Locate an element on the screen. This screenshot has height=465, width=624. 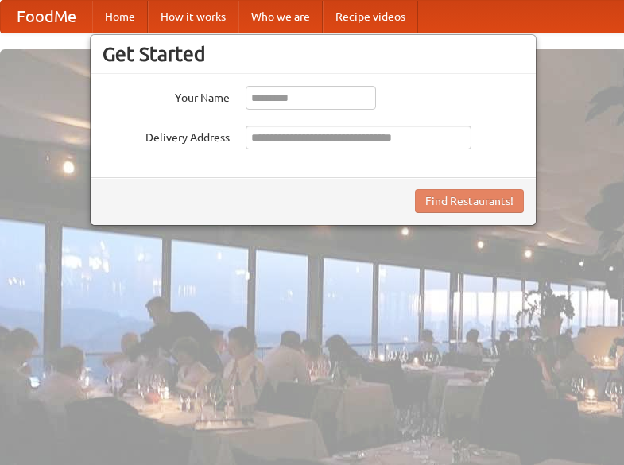
a: How it works is located at coordinates (193, 17).